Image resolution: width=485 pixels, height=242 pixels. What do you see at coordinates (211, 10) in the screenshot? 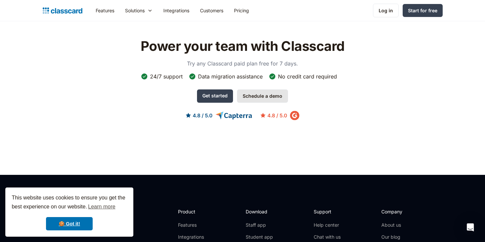
I see `a: Customers` at bounding box center [211, 10].